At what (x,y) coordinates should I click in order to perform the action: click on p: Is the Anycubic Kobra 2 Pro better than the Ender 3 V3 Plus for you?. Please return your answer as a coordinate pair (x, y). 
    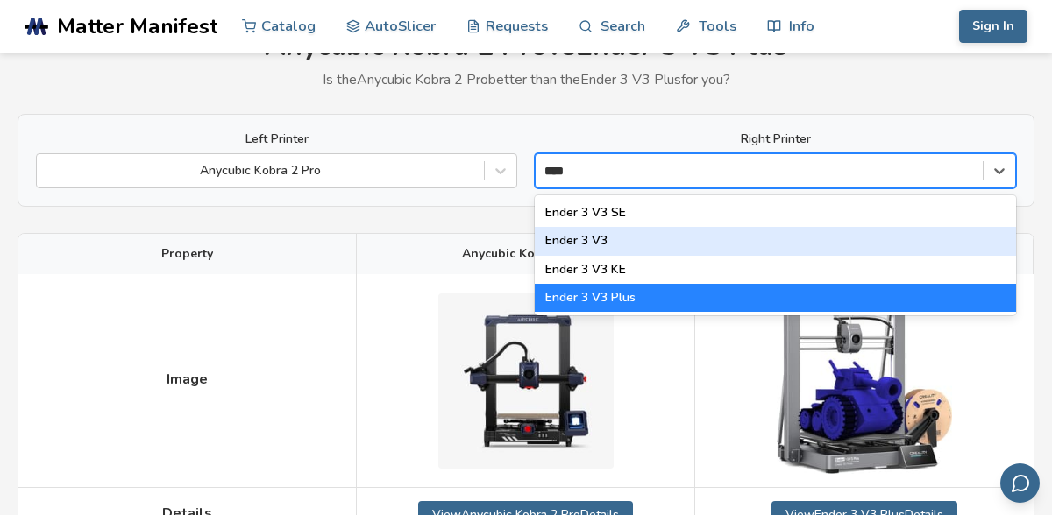
    Looking at the image, I should click on (526, 80).